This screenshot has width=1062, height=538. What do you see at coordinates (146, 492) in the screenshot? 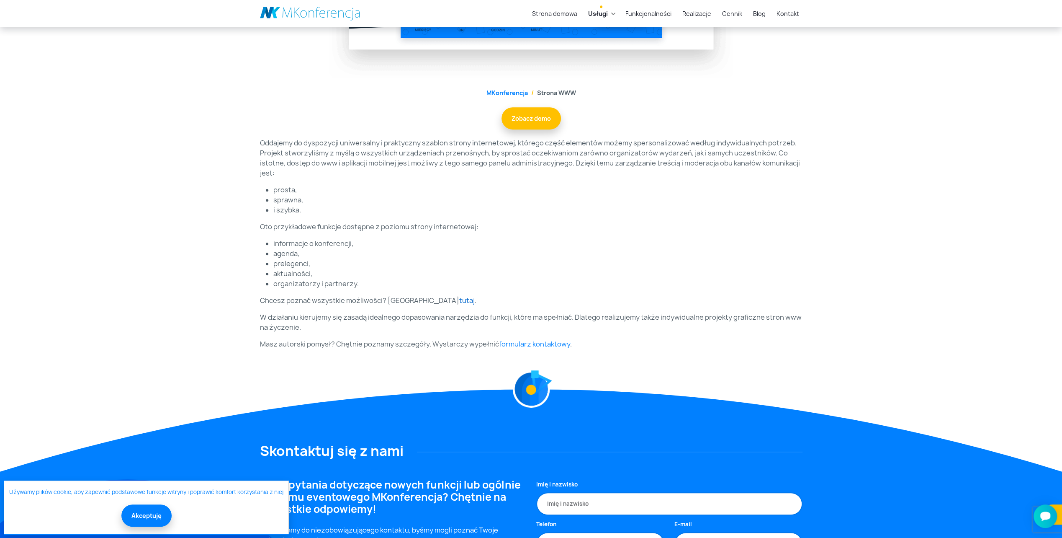
I see `a: Używamy plików cookie, aby zapewnić podstawowe funkcje witryny i poprawić komfort korzystania z niej` at bounding box center [146, 492].